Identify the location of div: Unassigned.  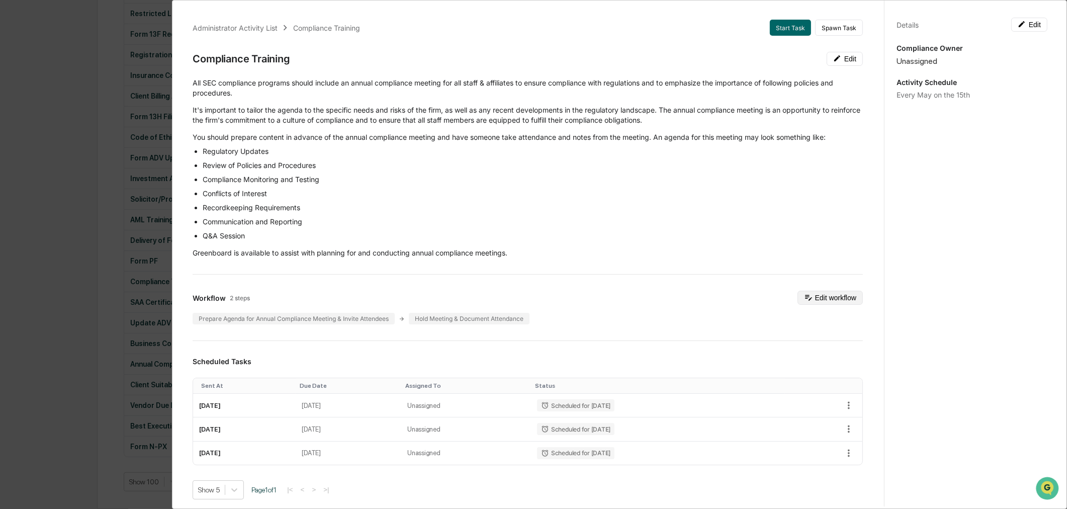
(972, 61).